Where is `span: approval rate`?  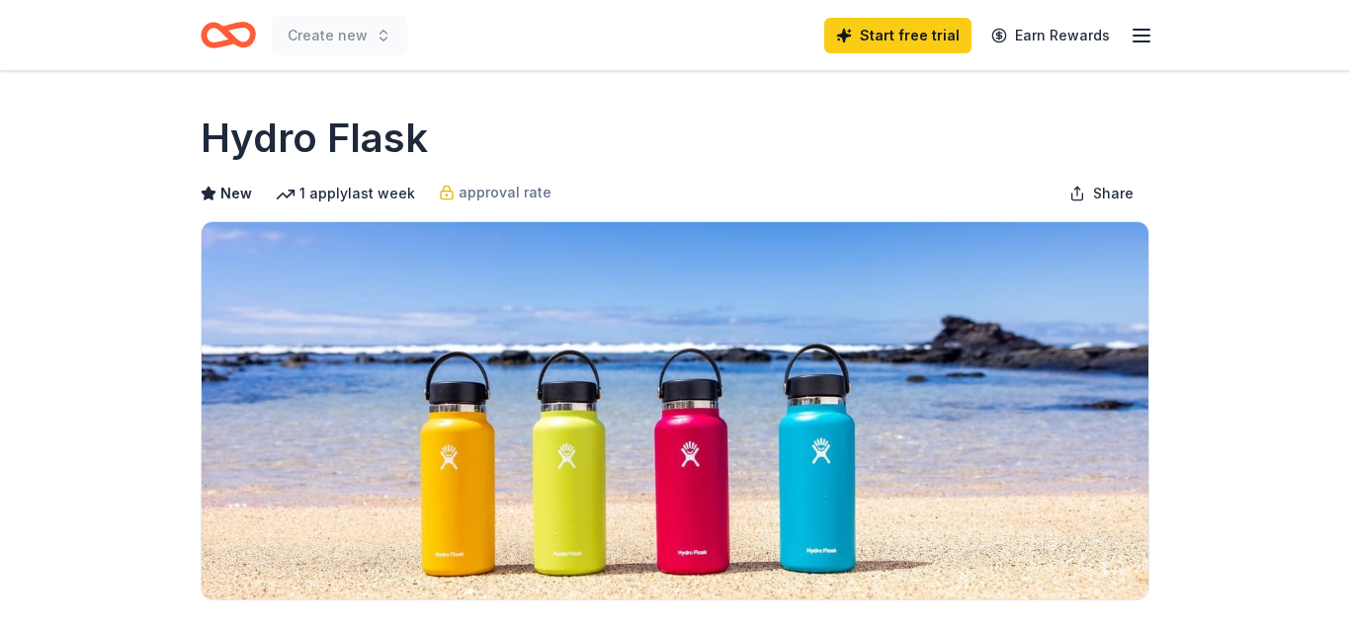
span: approval rate is located at coordinates (505, 193).